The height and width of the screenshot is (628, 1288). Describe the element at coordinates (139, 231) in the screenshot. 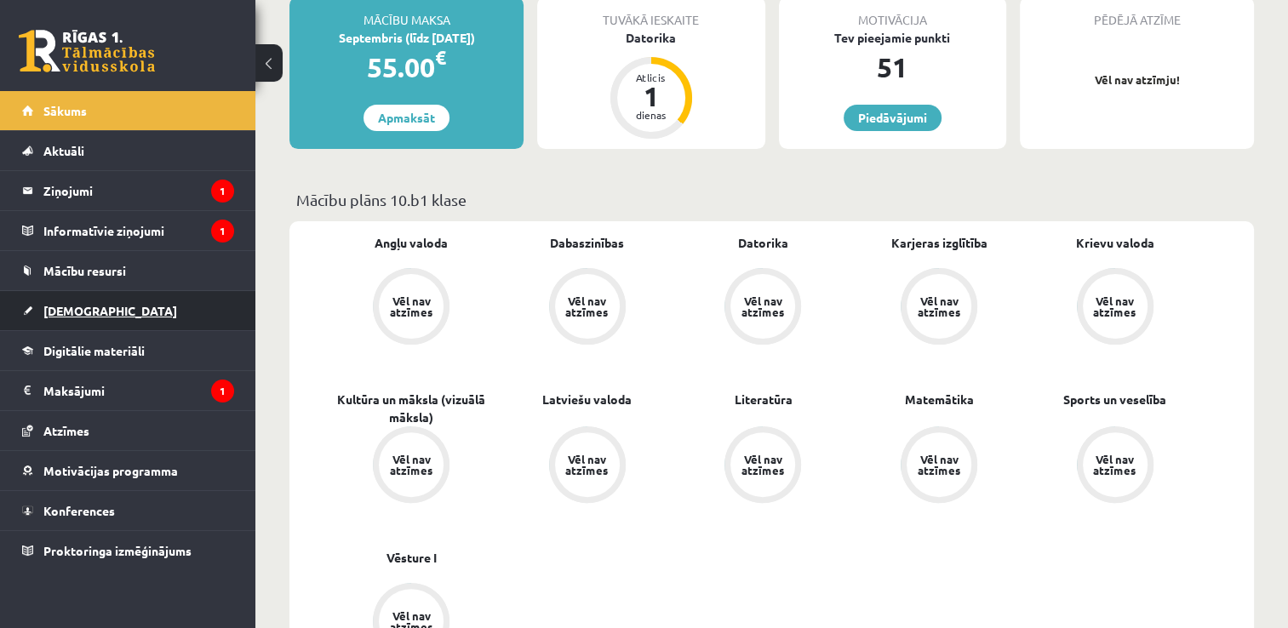

I see `legend: Informatīvie ziņojumi` at that location.